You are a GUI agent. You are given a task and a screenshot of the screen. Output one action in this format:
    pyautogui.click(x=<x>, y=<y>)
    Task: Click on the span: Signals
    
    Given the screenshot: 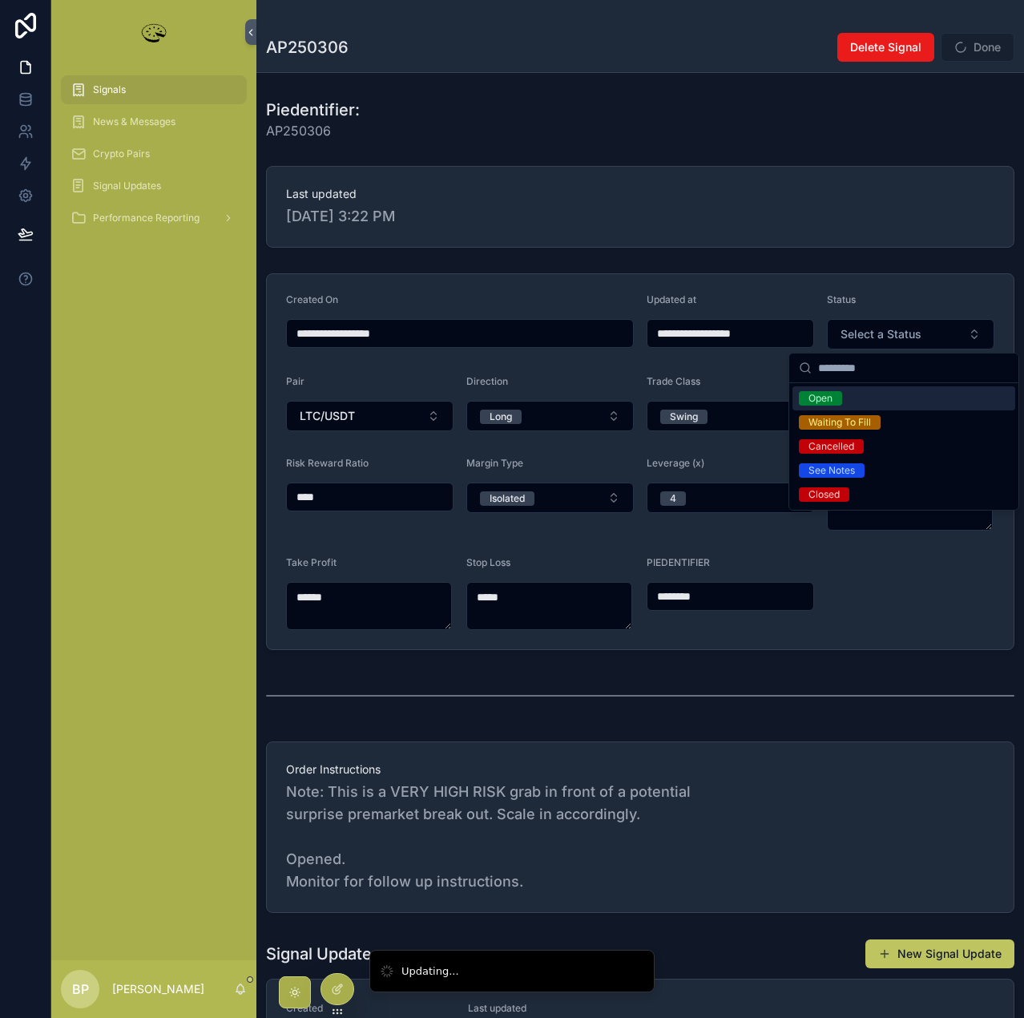 What is the action you would take?
    pyautogui.click(x=109, y=90)
    